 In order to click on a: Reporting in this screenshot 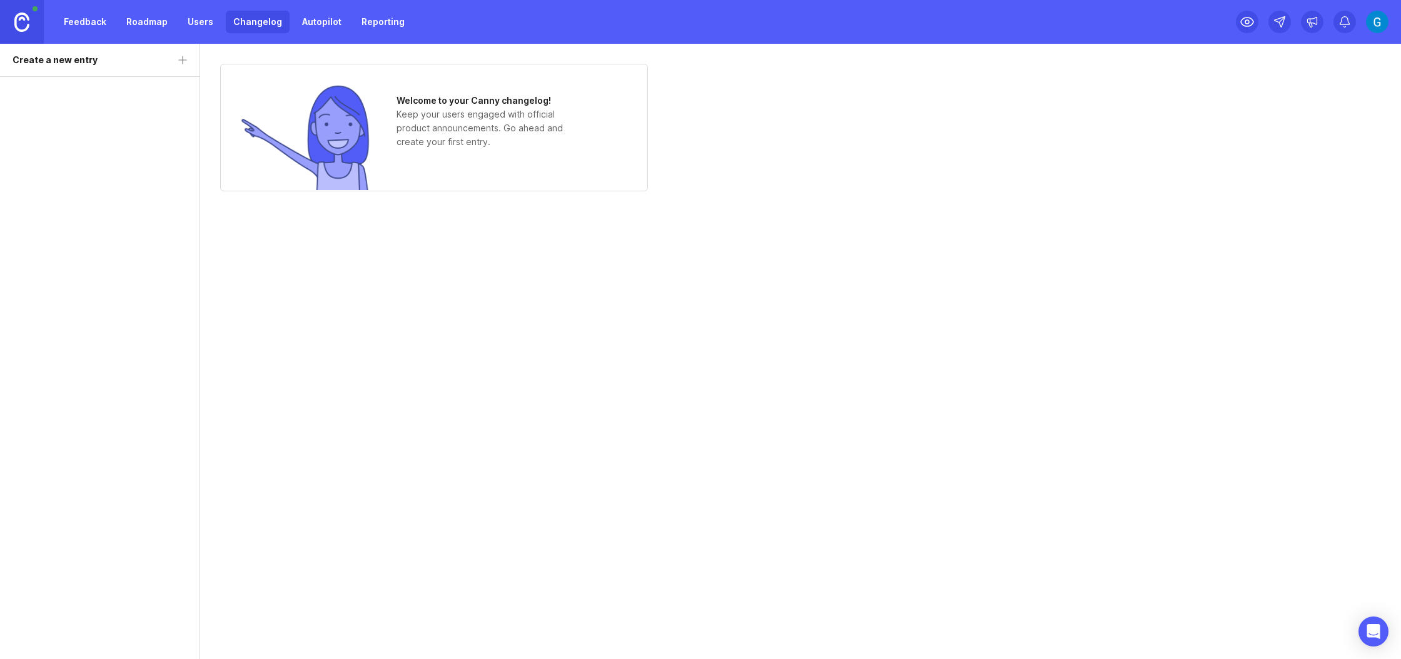, I will do `click(383, 22)`.